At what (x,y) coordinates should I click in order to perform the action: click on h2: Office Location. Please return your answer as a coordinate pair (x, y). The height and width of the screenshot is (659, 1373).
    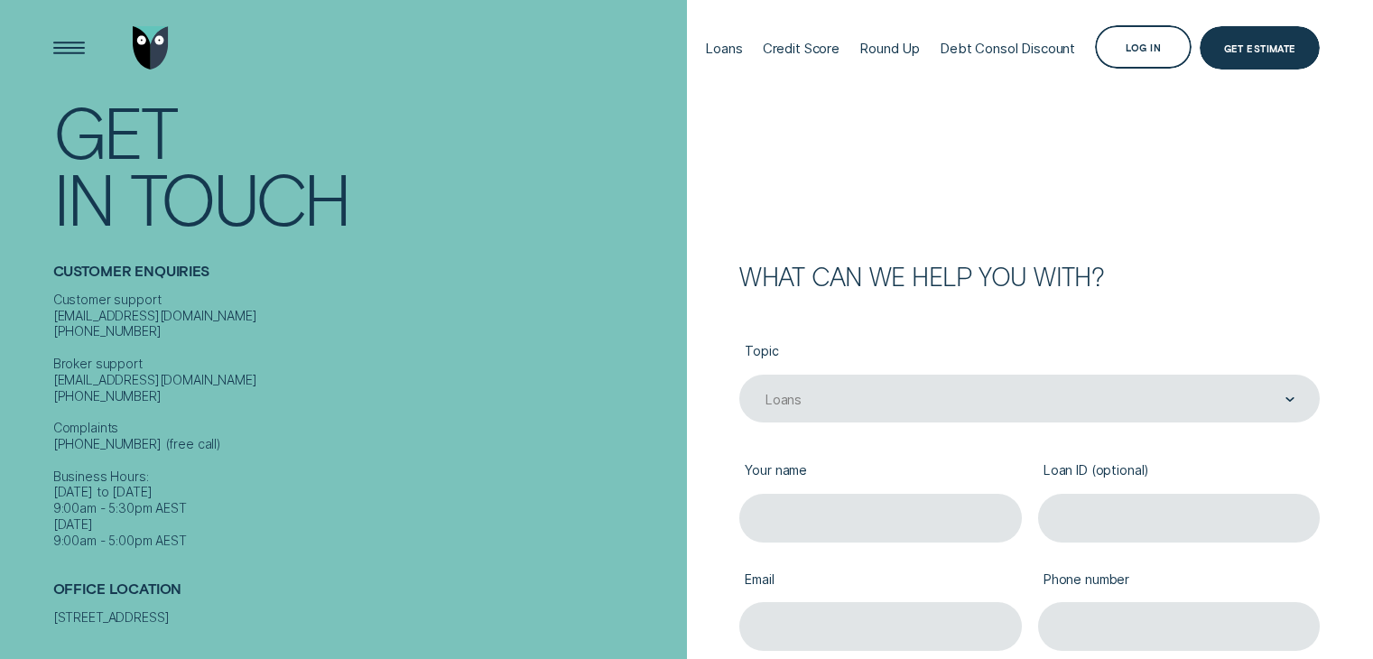
    Looking at the image, I should click on (366, 595).